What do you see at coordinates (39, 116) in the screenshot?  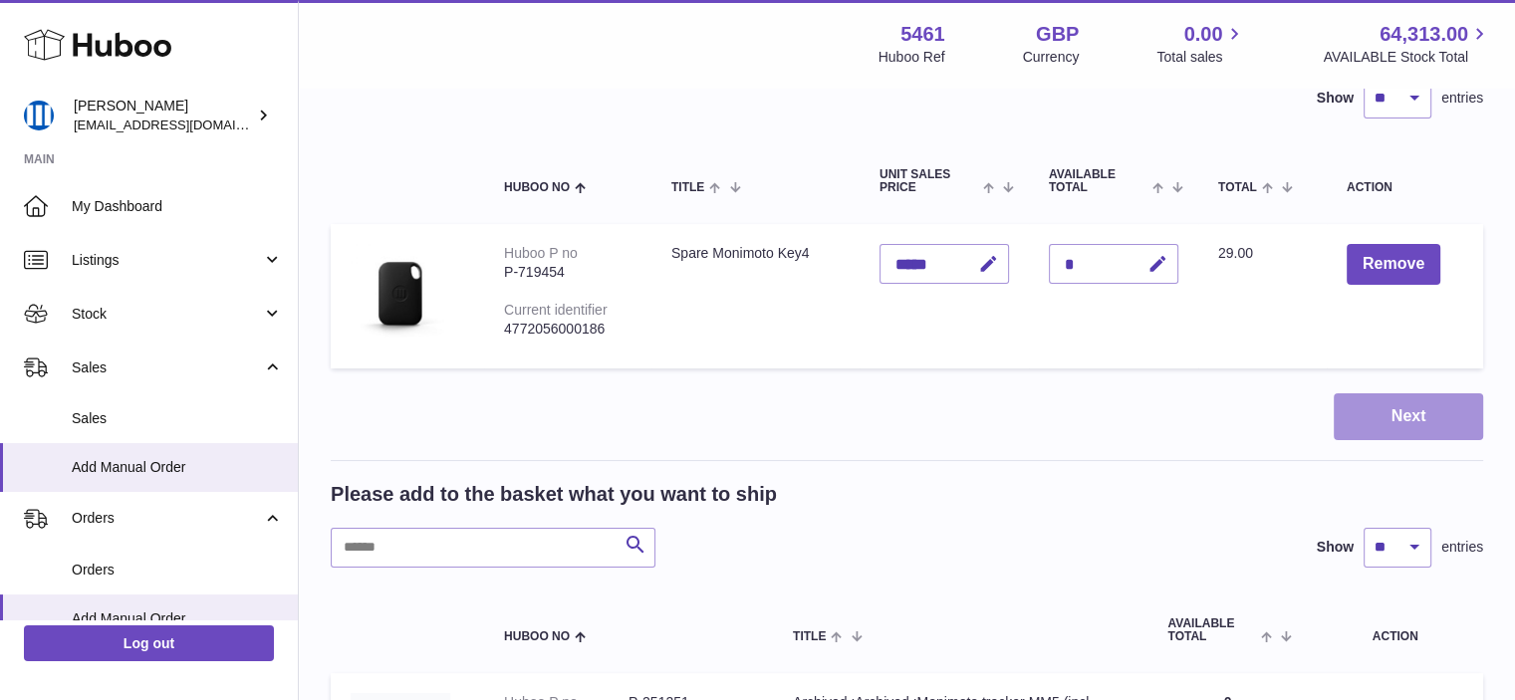 I see `img: oksana@monimoto.com` at bounding box center [39, 116].